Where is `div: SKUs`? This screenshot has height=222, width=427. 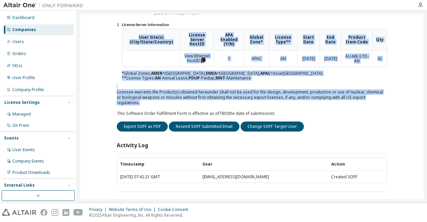 div: SKUs is located at coordinates (17, 66).